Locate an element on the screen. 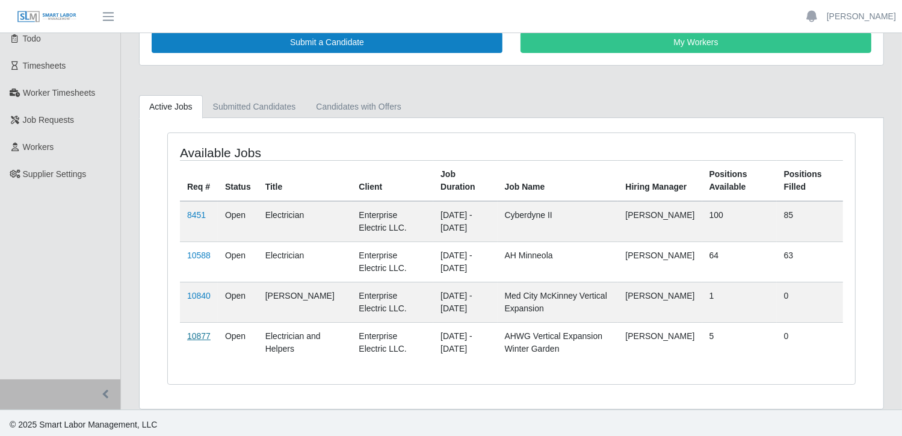  span: Supplier Settings is located at coordinates (55, 174).